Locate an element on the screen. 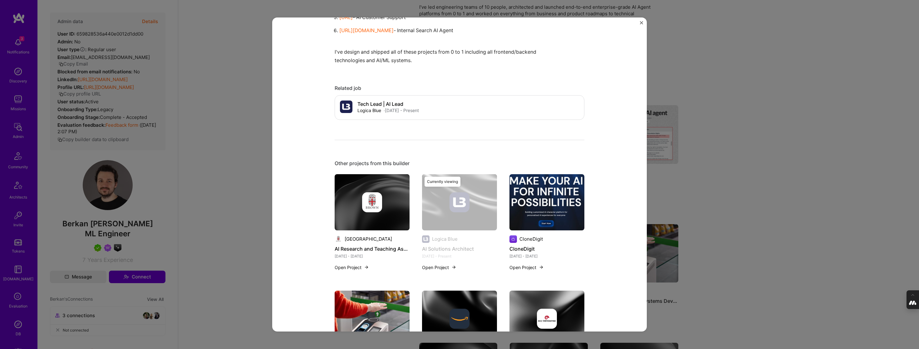  h4: AI Research and Teaching Assistant is located at coordinates (372, 249).